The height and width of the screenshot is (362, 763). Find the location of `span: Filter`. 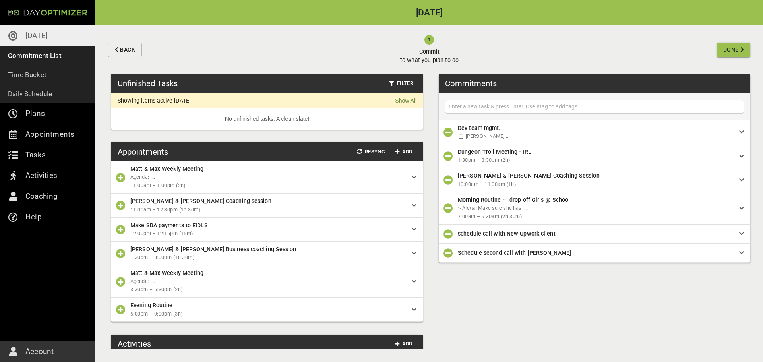

span: Filter is located at coordinates (401, 83).